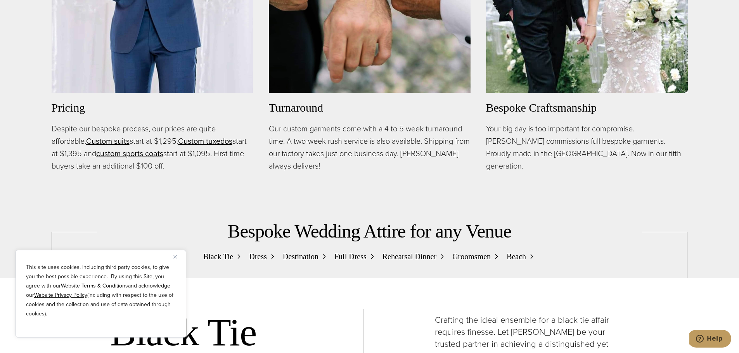 This screenshot has height=353, width=739. I want to click on a: Beach, so click(521, 257).